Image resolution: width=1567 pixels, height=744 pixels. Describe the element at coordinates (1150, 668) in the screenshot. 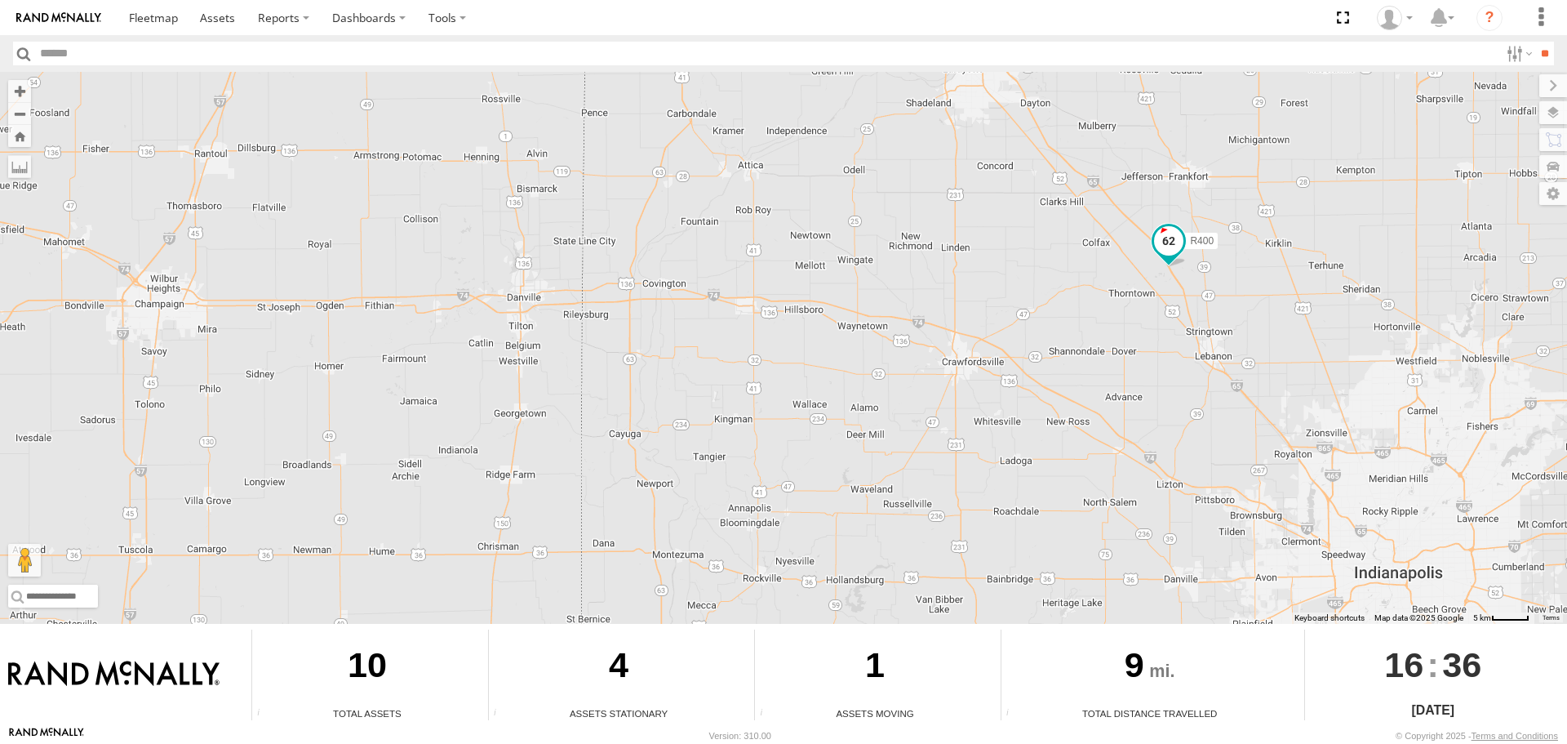

I see `div: 9` at that location.